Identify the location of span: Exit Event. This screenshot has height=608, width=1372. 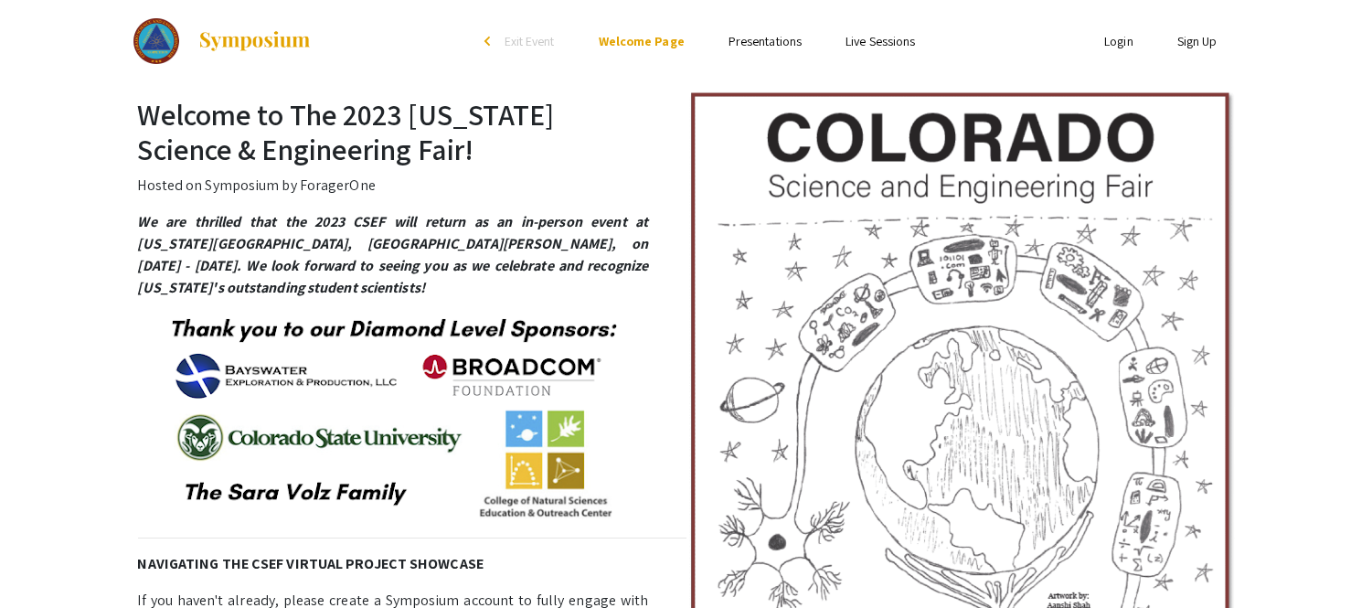
(529, 41).